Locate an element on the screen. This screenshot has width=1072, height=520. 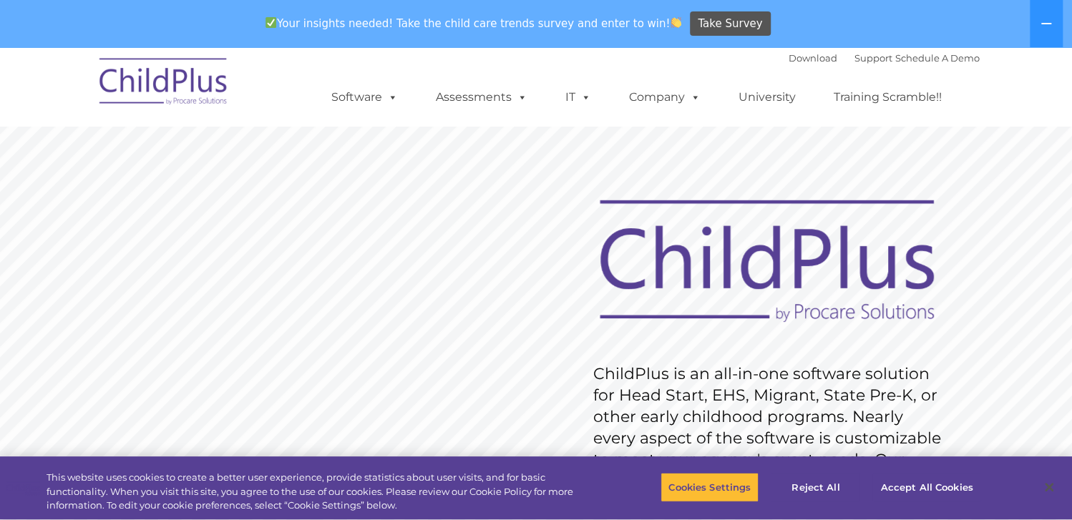
a: Take Survey is located at coordinates (730, 24).